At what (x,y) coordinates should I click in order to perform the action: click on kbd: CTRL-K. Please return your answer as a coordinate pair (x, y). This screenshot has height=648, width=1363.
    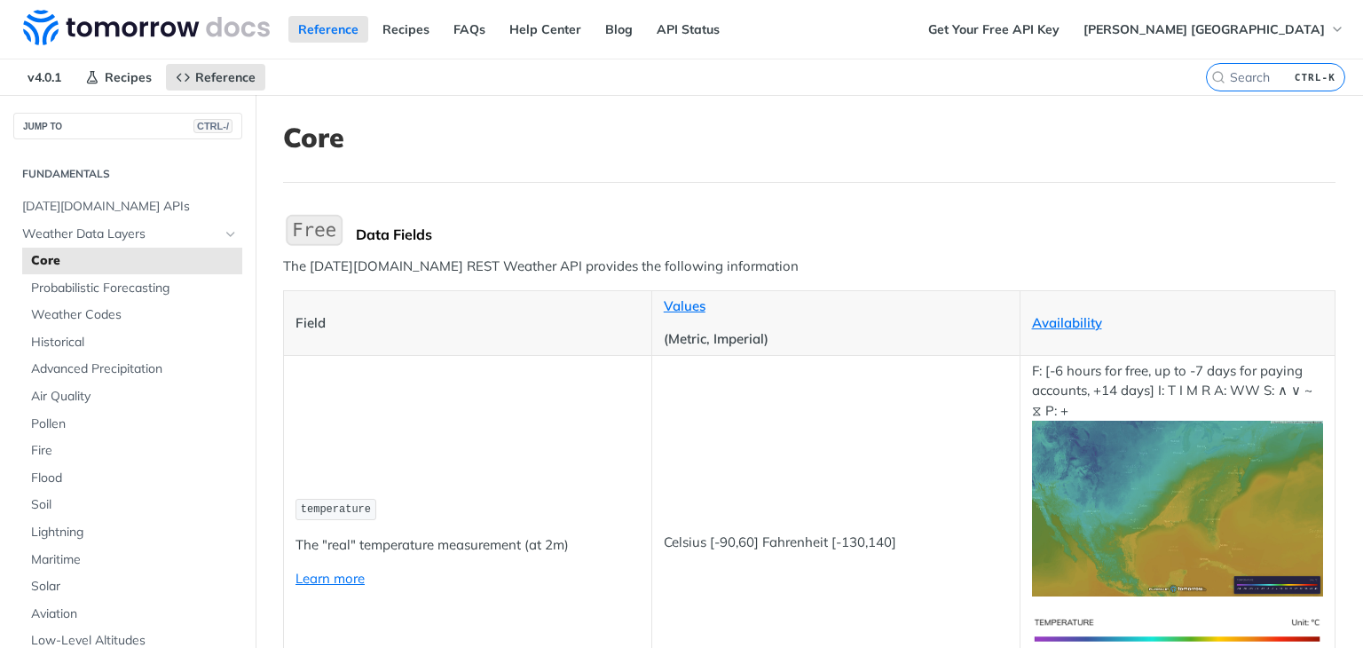
    Looking at the image, I should click on (1315, 77).